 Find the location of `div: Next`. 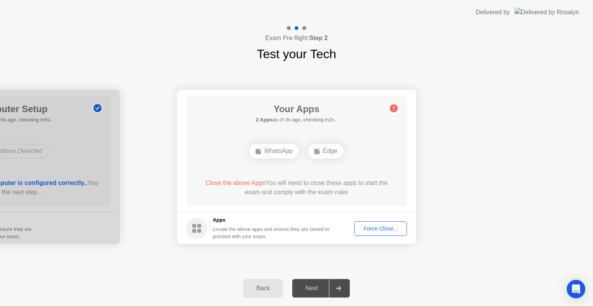

div: Next is located at coordinates (311, 289).